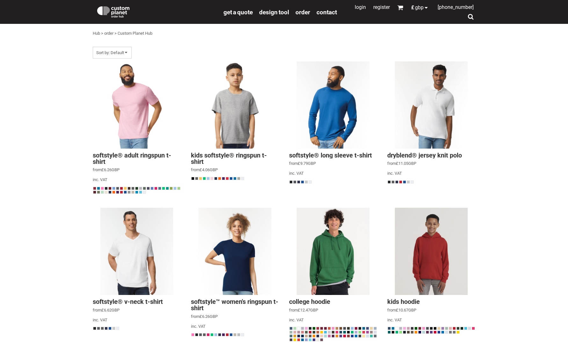 The width and height of the screenshot is (568, 343). I want to click on a: Hub, so click(96, 33).